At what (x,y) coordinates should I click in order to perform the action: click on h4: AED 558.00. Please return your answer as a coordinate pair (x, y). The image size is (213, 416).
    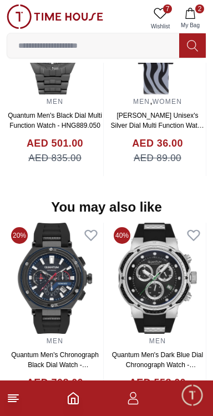
    Looking at the image, I should click on (158, 383).